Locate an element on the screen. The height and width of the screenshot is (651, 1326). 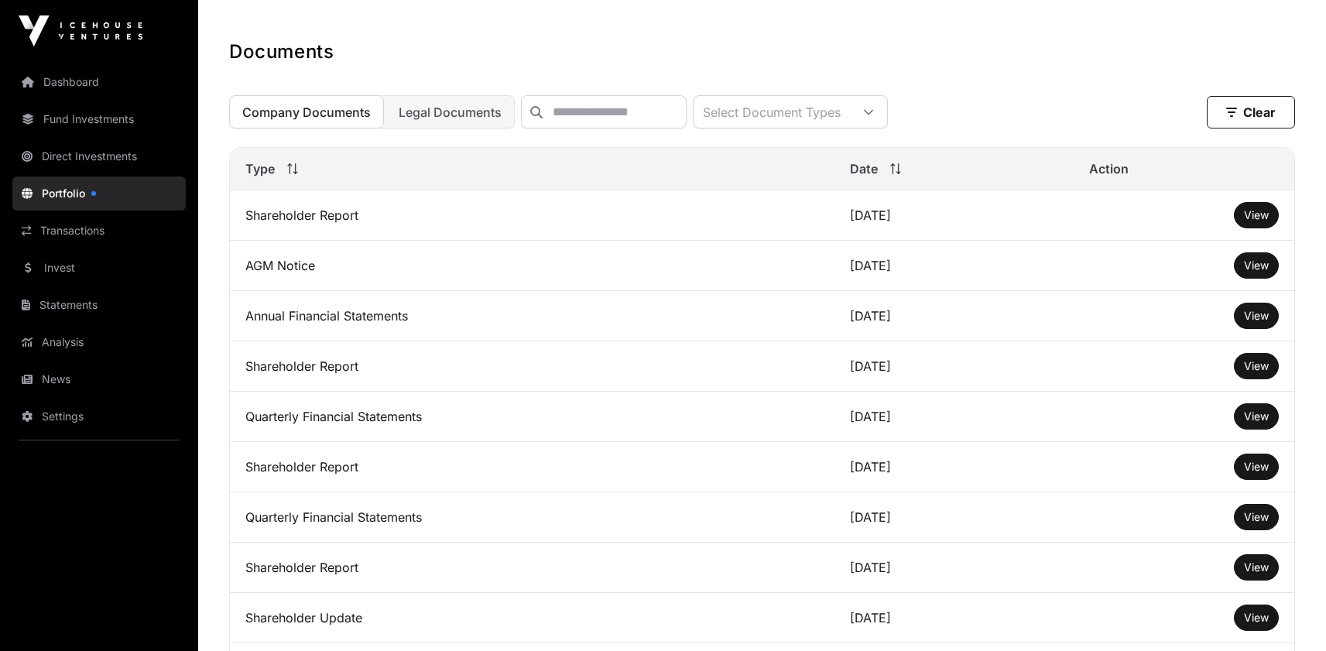
a: Dashboard is located at coordinates (99, 82).